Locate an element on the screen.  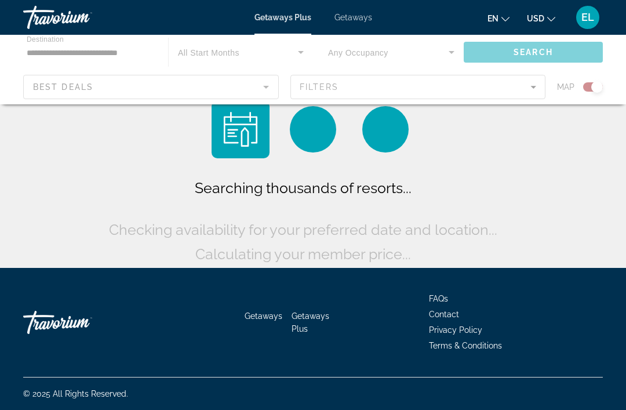
button: Change language is located at coordinates (499, 18).